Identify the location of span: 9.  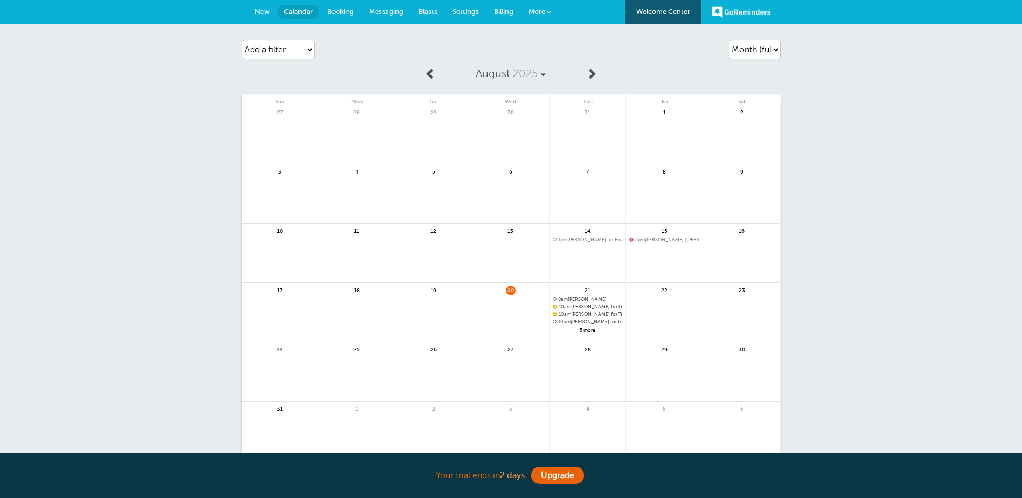
(742, 171).